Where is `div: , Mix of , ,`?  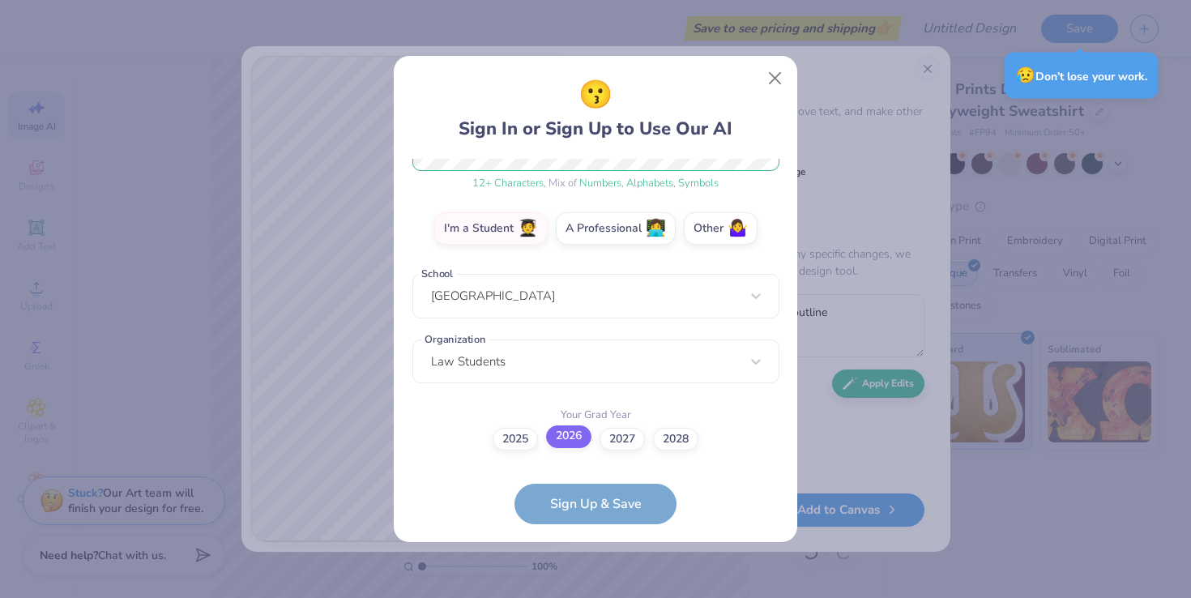
div: , Mix of , , is located at coordinates (595, 184).